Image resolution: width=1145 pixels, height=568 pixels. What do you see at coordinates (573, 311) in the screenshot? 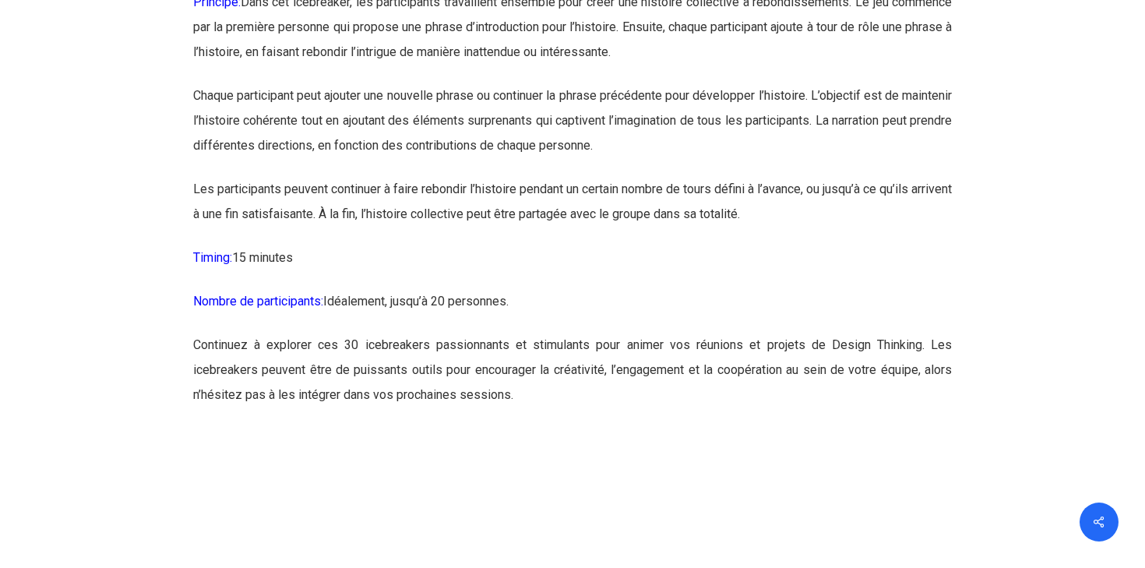
I see `p: Idéalement, jusqu’à 20 personnes.` at bounding box center [573, 311].